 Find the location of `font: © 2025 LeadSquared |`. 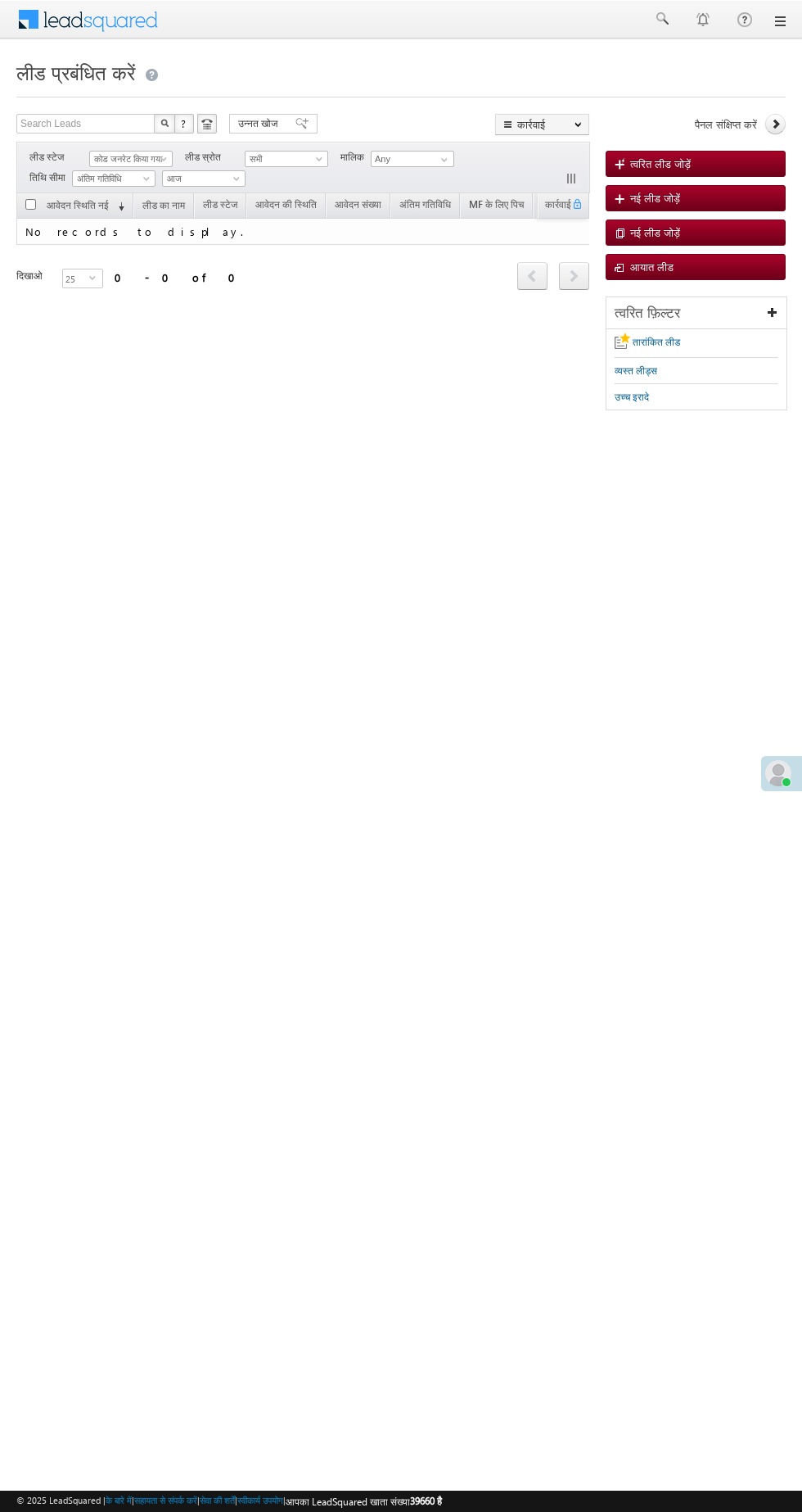

font: © 2025 LeadSquared | is located at coordinates (61, 1499).